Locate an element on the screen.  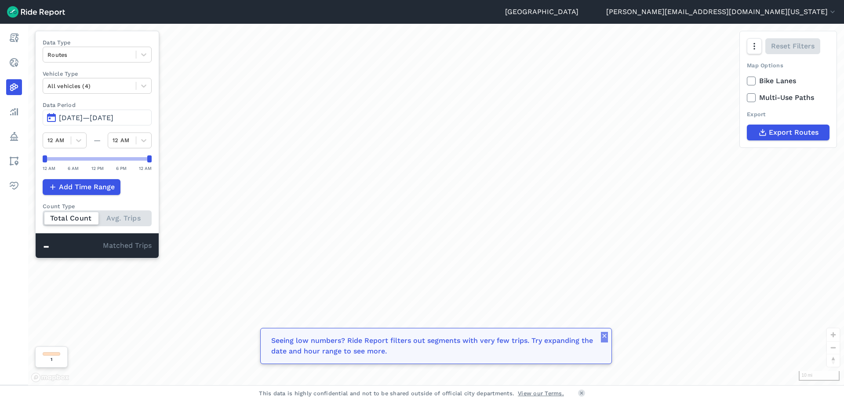
label: Data Type is located at coordinates (97, 42).